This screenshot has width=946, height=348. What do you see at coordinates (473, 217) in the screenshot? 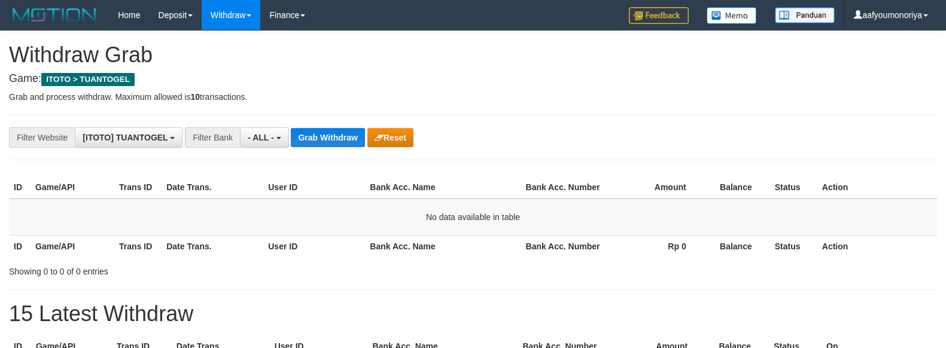
I see `td: No data available in table` at bounding box center [473, 217].